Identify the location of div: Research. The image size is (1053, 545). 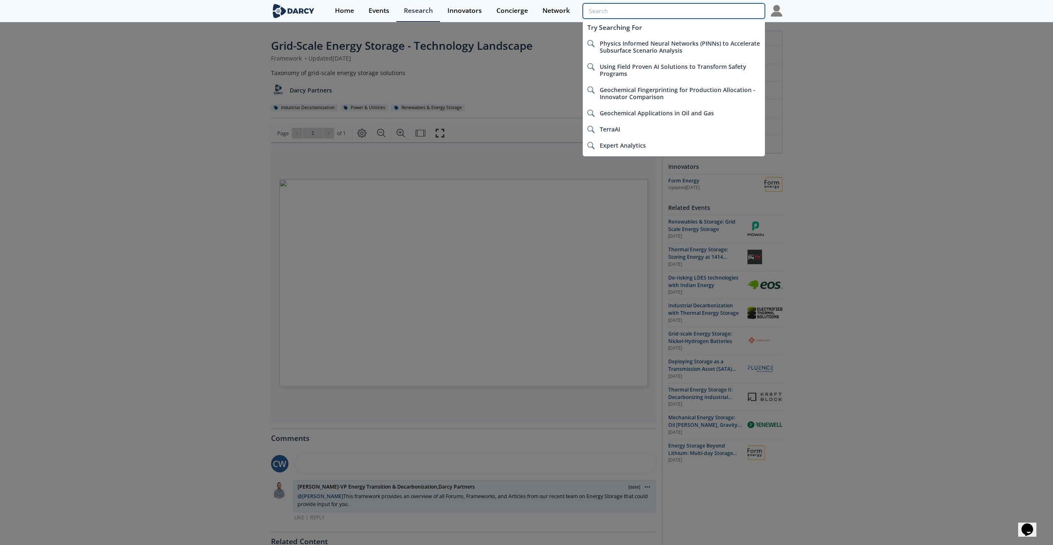
(418, 11).